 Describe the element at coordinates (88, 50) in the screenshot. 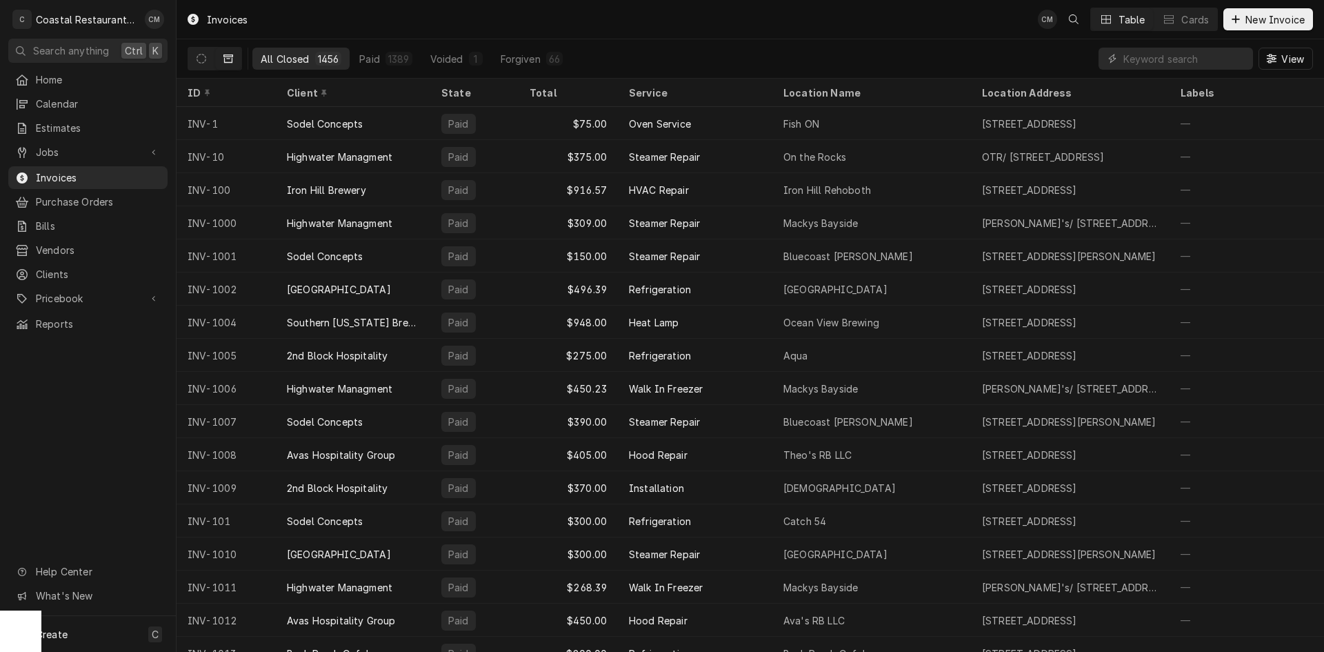

I see `button: Search anythingCtrlK` at that location.